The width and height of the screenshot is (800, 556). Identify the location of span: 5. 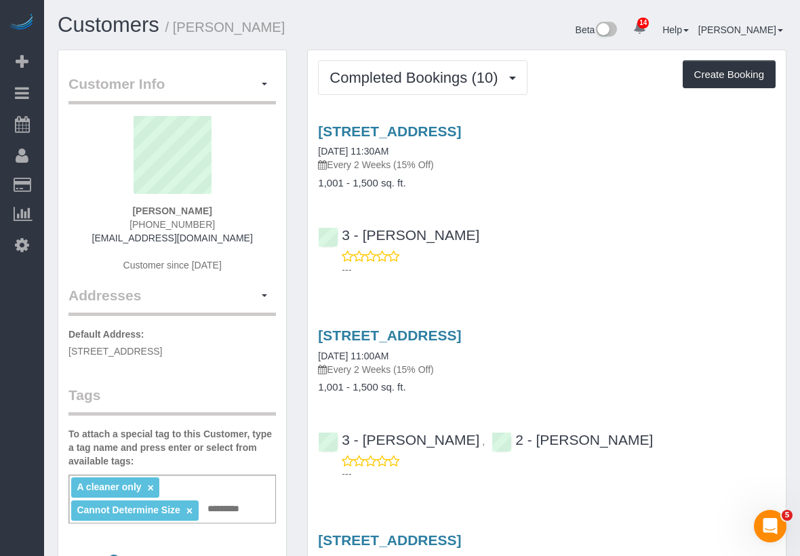
(787, 515).